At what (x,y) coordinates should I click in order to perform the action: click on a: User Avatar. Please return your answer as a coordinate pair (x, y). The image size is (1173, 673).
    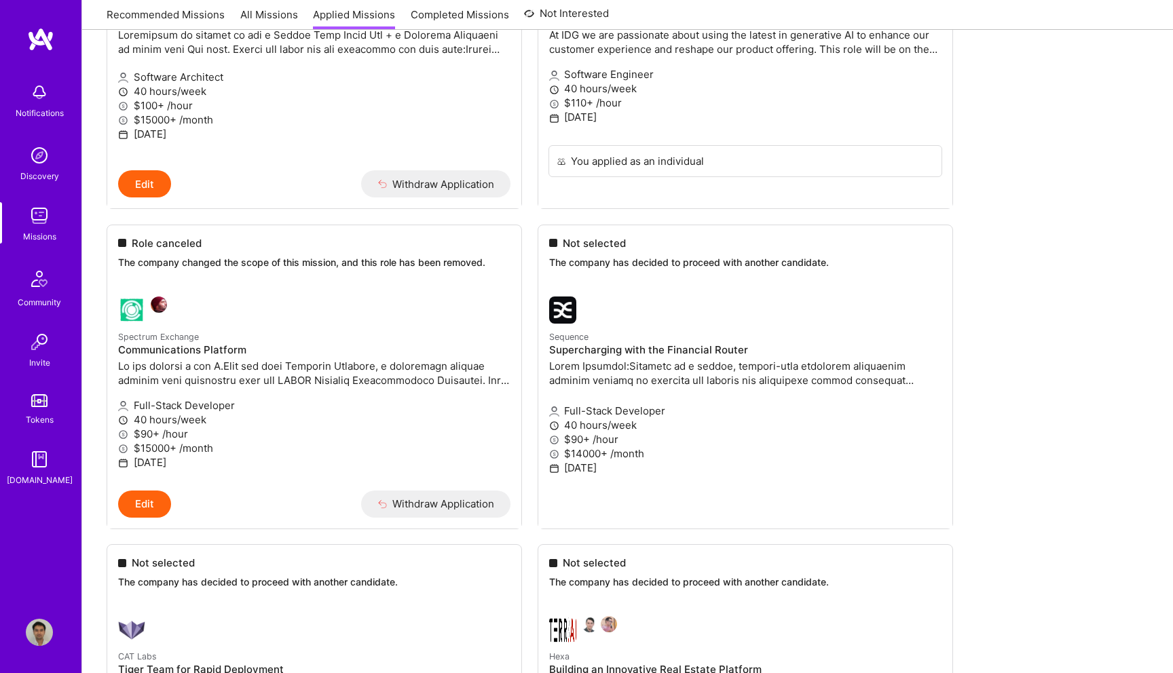
    Looking at the image, I should click on (39, 633).